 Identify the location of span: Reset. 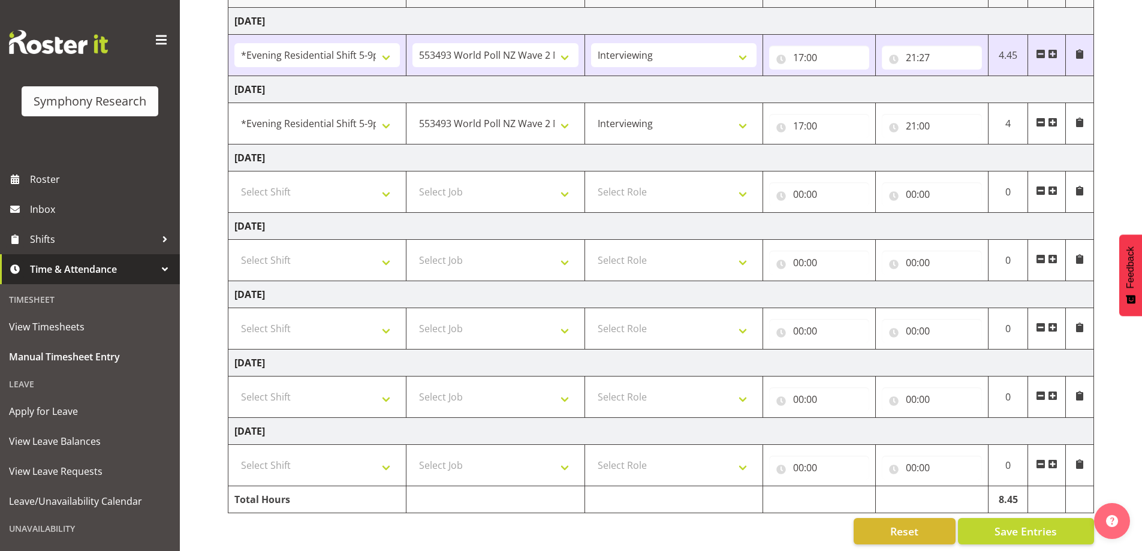
(904, 531).